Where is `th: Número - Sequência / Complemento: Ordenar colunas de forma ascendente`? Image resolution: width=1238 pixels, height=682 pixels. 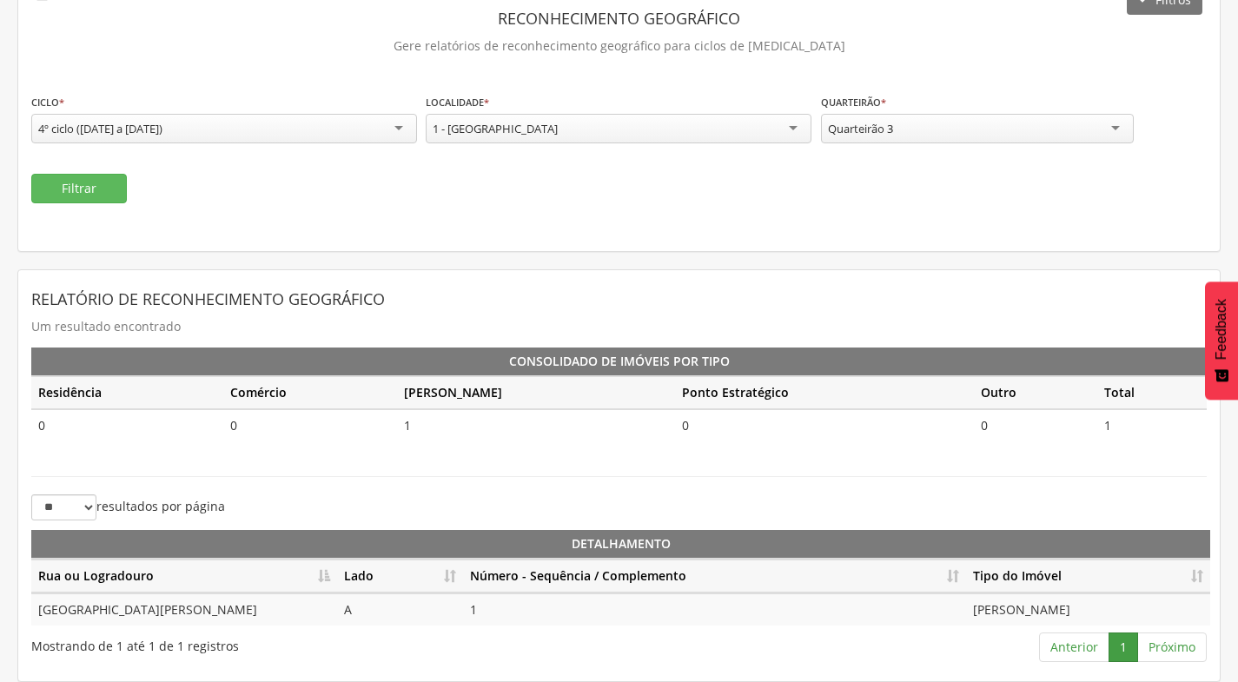
th: Número - Sequência / Complemento: Ordenar colunas de forma ascendente is located at coordinates (714, 576).